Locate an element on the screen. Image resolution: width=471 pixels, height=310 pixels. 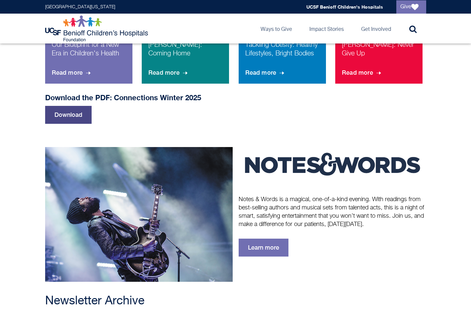
p: Tackling Obesity: Healthy Lifestyles, Bright Bodies is located at coordinates (282, 52).